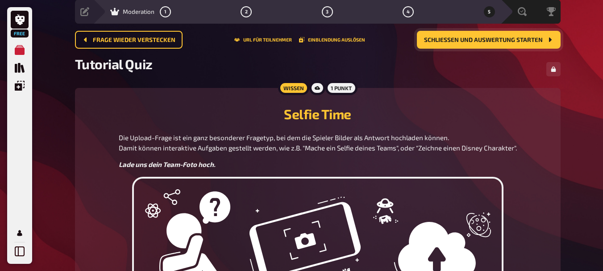  I want to click on span: 2, so click(246, 12).